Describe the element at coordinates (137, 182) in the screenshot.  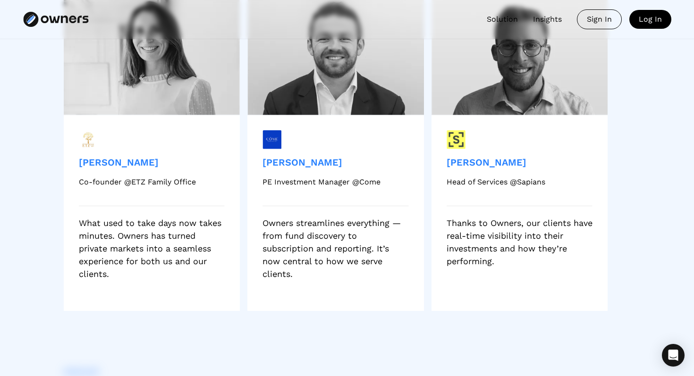
I see `div: Co-founder @ETZ Family Office` at that location.